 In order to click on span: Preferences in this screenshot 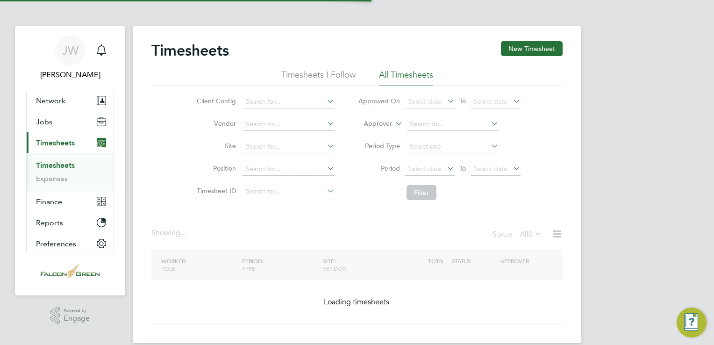, I will do `click(56, 243)`.